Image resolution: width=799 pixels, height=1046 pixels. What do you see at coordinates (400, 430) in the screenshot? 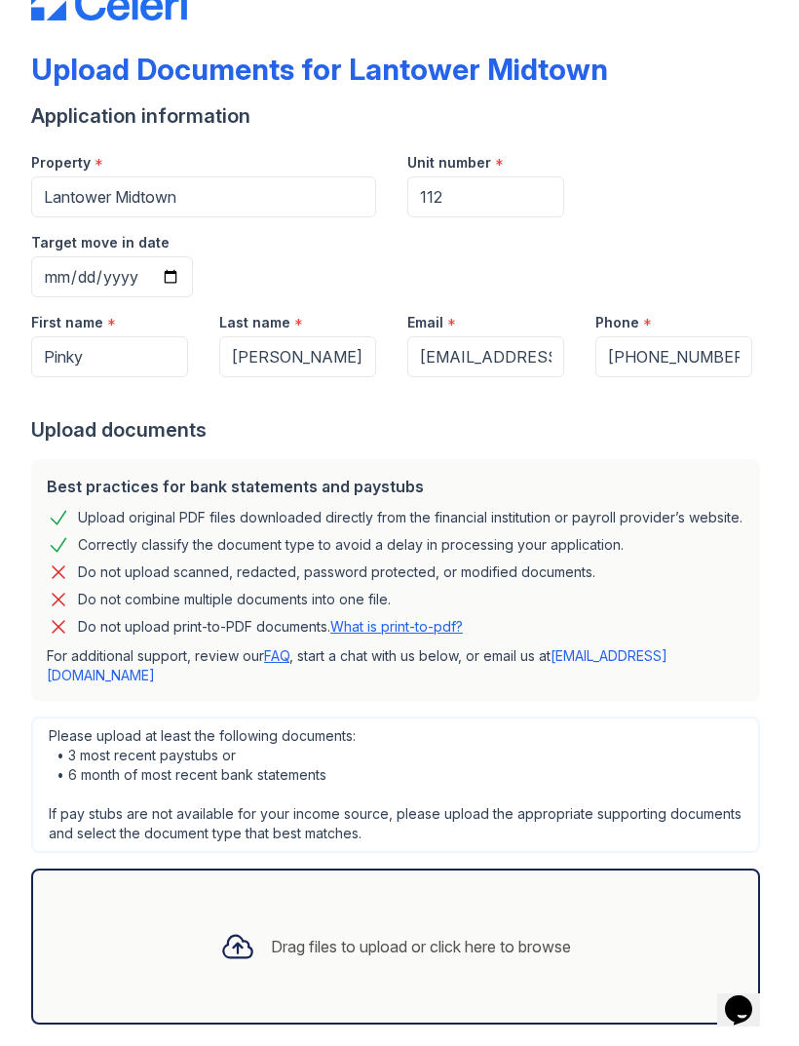
I see `div: Upload documents` at bounding box center [400, 430].